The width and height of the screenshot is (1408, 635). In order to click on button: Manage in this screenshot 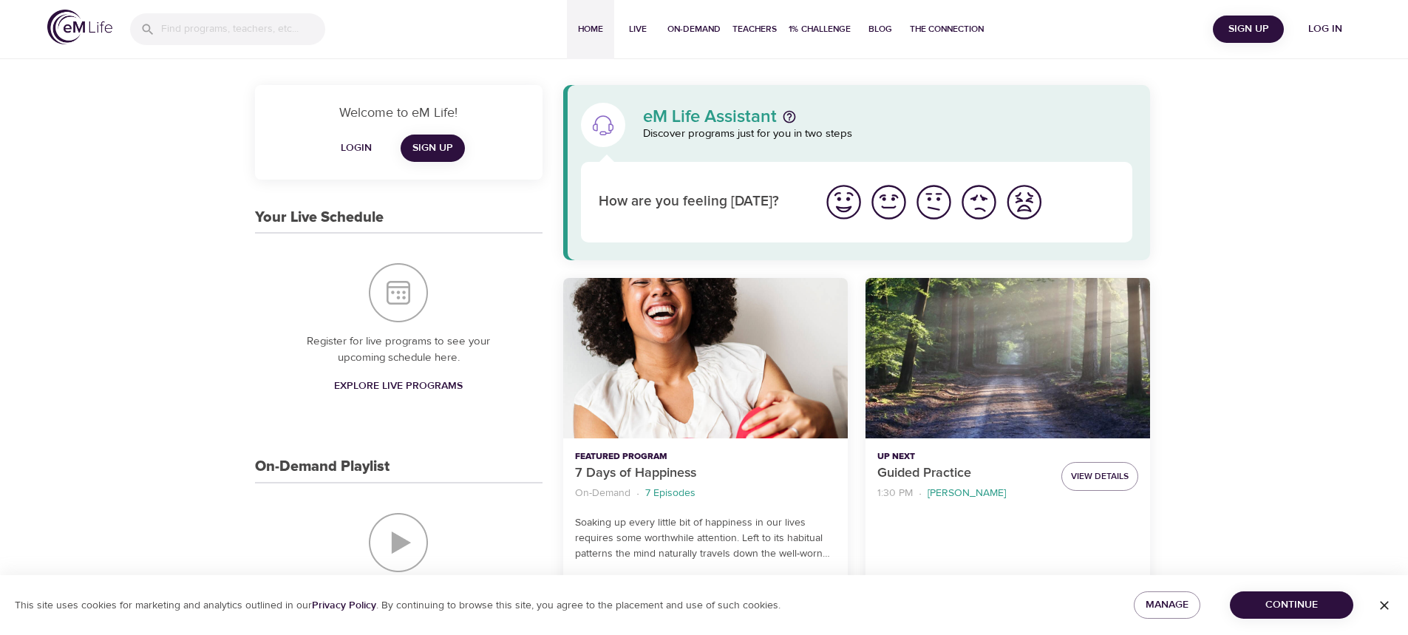, I will do `click(1167, 605)`.